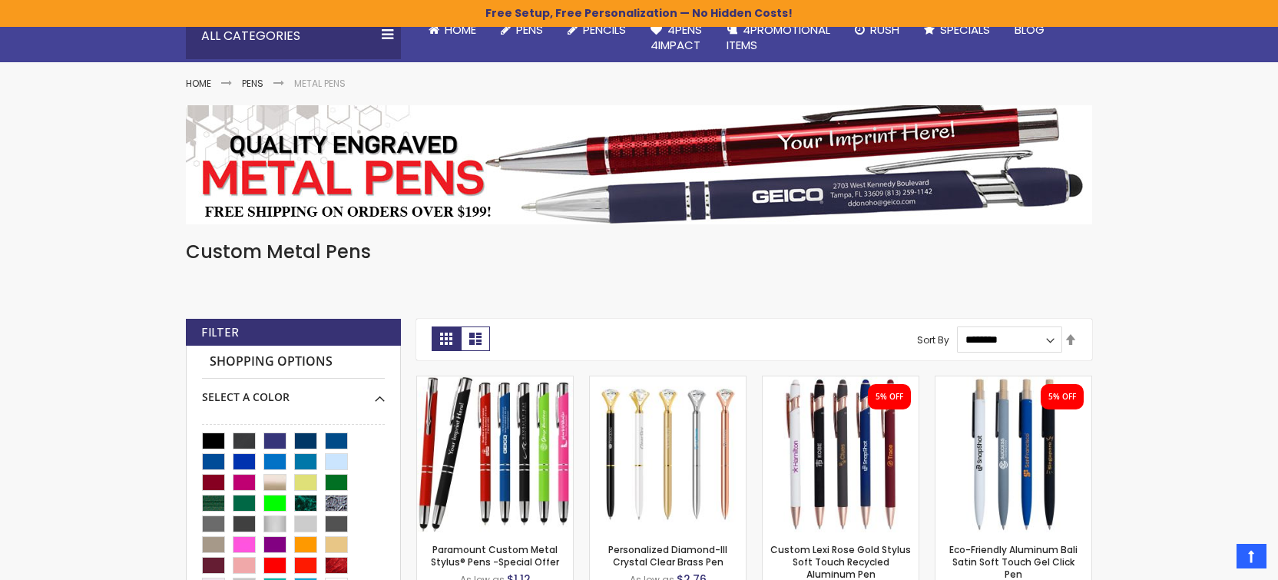 The width and height of the screenshot is (1278, 580). I want to click on div: Select A Color, so click(293, 392).